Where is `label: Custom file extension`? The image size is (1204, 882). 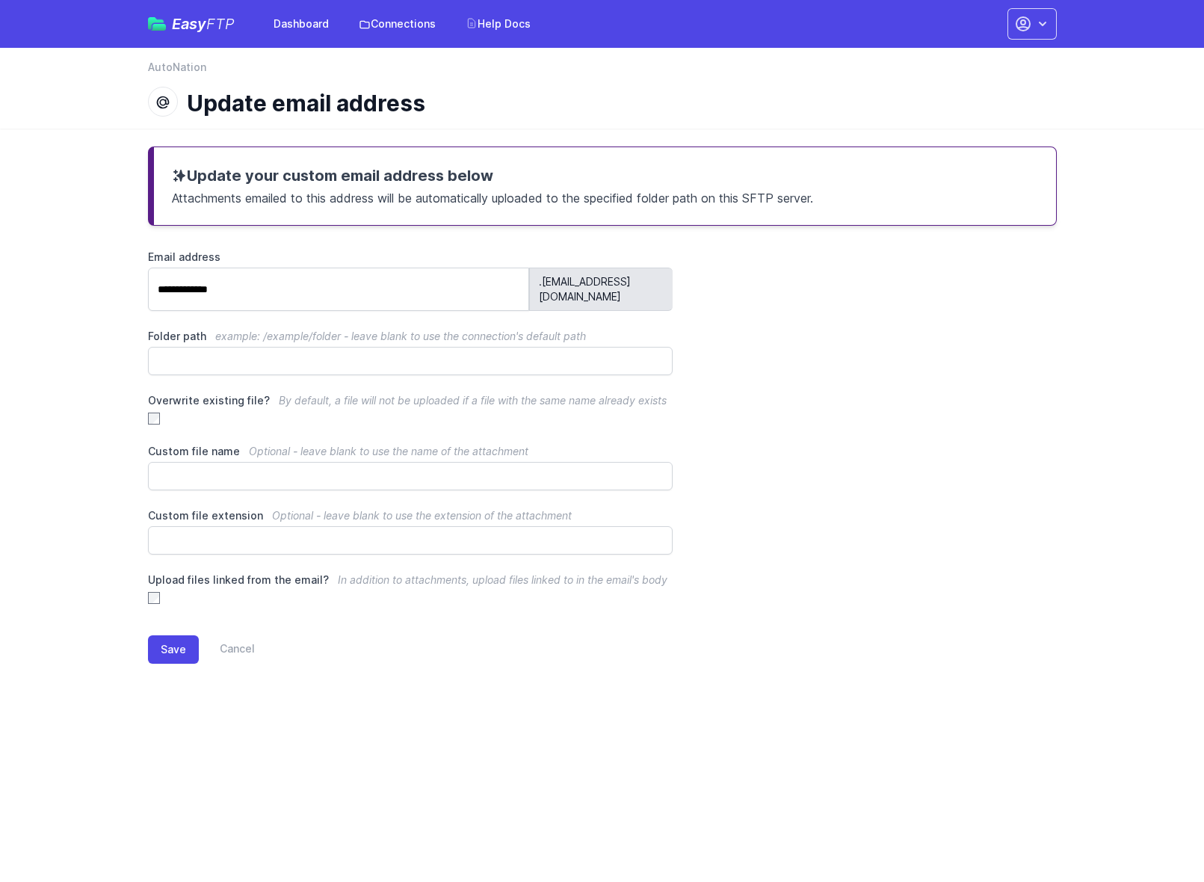 label: Custom file extension is located at coordinates (410, 516).